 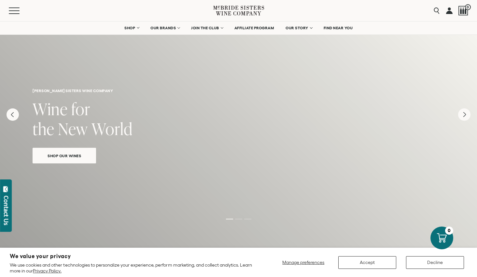 I want to click on button: Previous, so click(x=13, y=115).